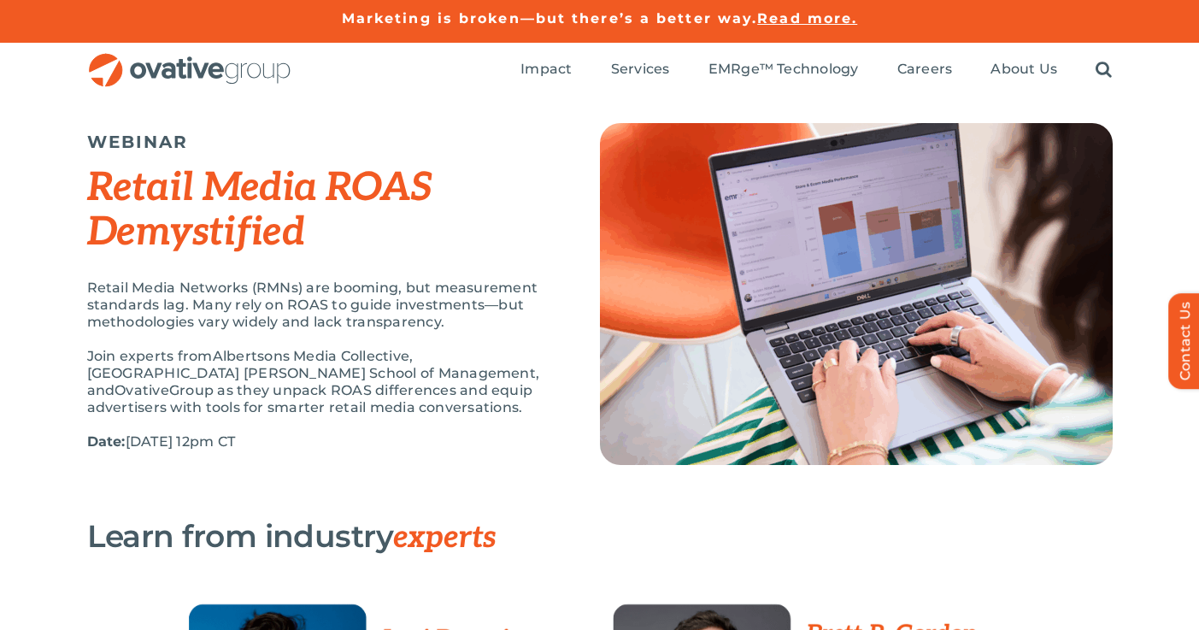  I want to click on a: Impact, so click(546, 70).